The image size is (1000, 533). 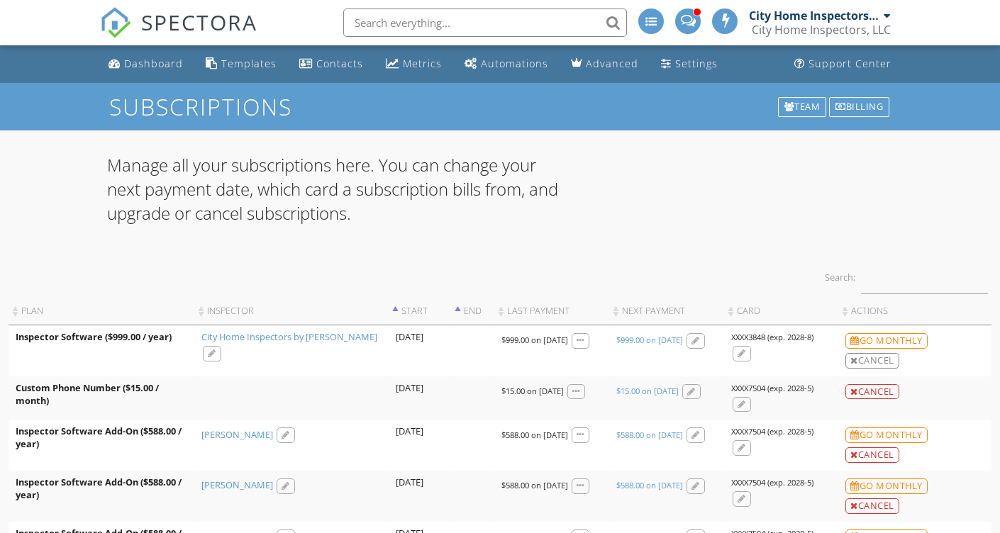 What do you see at coordinates (241, 64) in the screenshot?
I see `a: Templates` at bounding box center [241, 64].